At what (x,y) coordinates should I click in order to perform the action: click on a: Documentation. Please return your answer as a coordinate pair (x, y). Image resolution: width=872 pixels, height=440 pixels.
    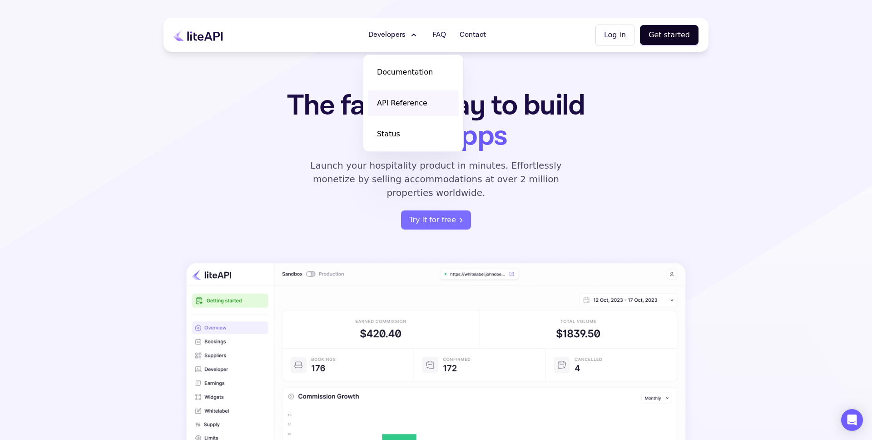
    Looking at the image, I should click on (413, 72).